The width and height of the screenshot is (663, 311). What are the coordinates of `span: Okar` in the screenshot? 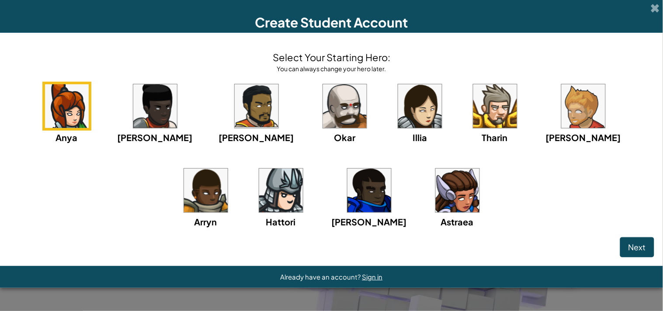 It's located at (344, 137).